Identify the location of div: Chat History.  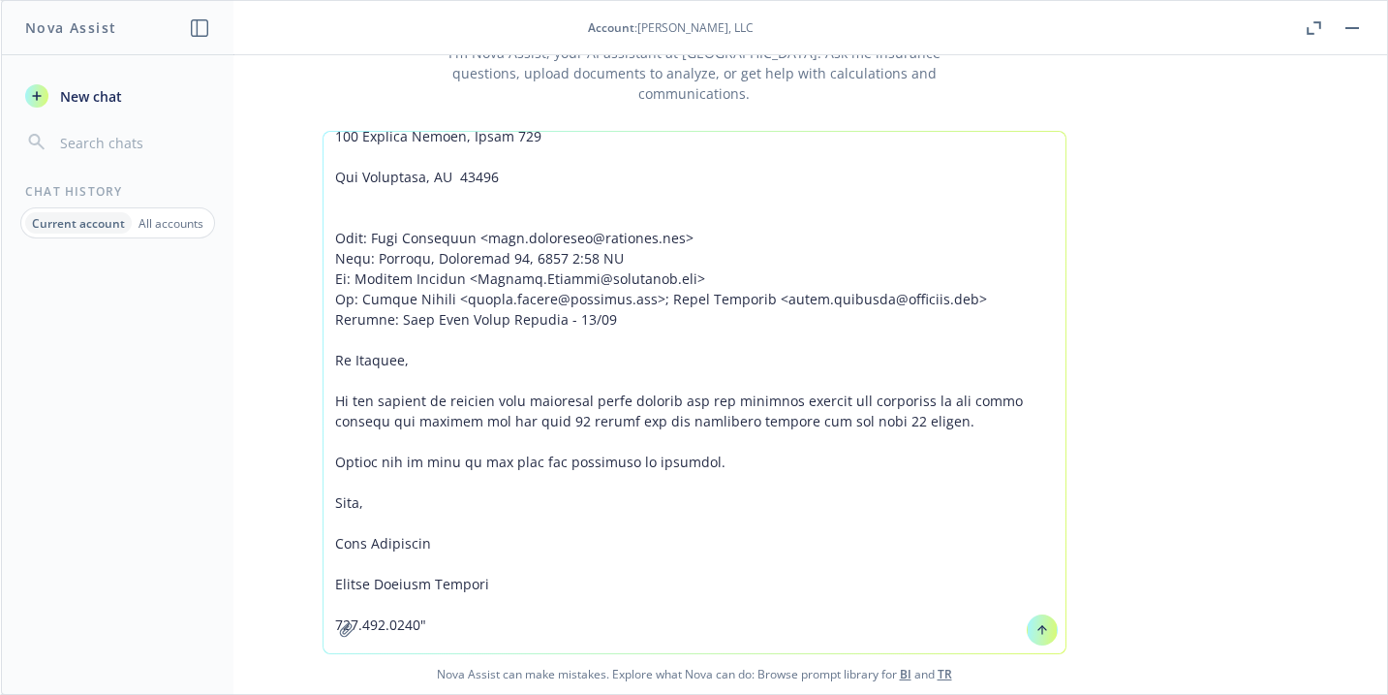
(117, 191).